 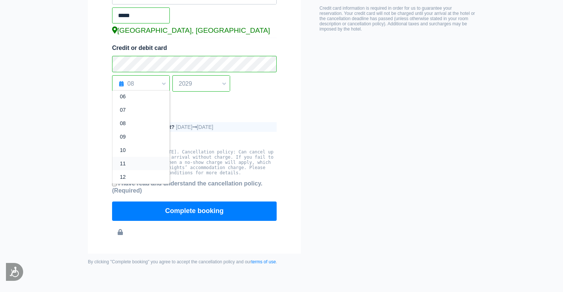 What do you see at coordinates (141, 164) in the screenshot?
I see `label: 11` at bounding box center [141, 164].